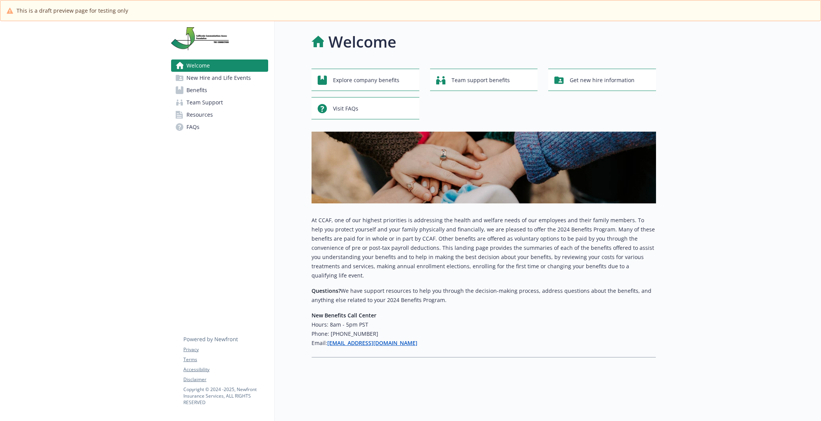 This screenshot has height=421, width=821. I want to click on a: New Hire and Life Events, so click(220, 78).